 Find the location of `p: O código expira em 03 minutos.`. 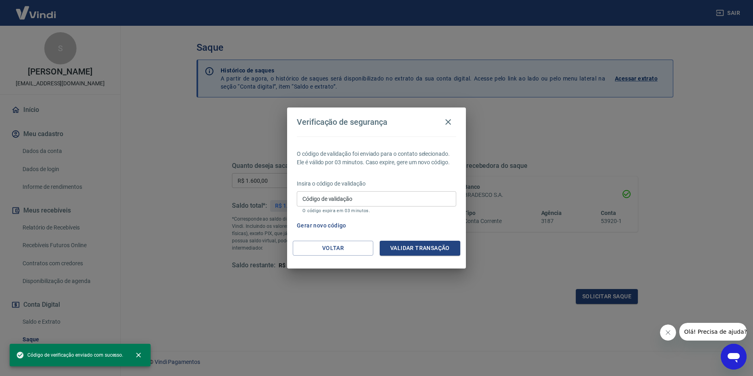

p: O código expira em 03 minutos. is located at coordinates (376, 210).